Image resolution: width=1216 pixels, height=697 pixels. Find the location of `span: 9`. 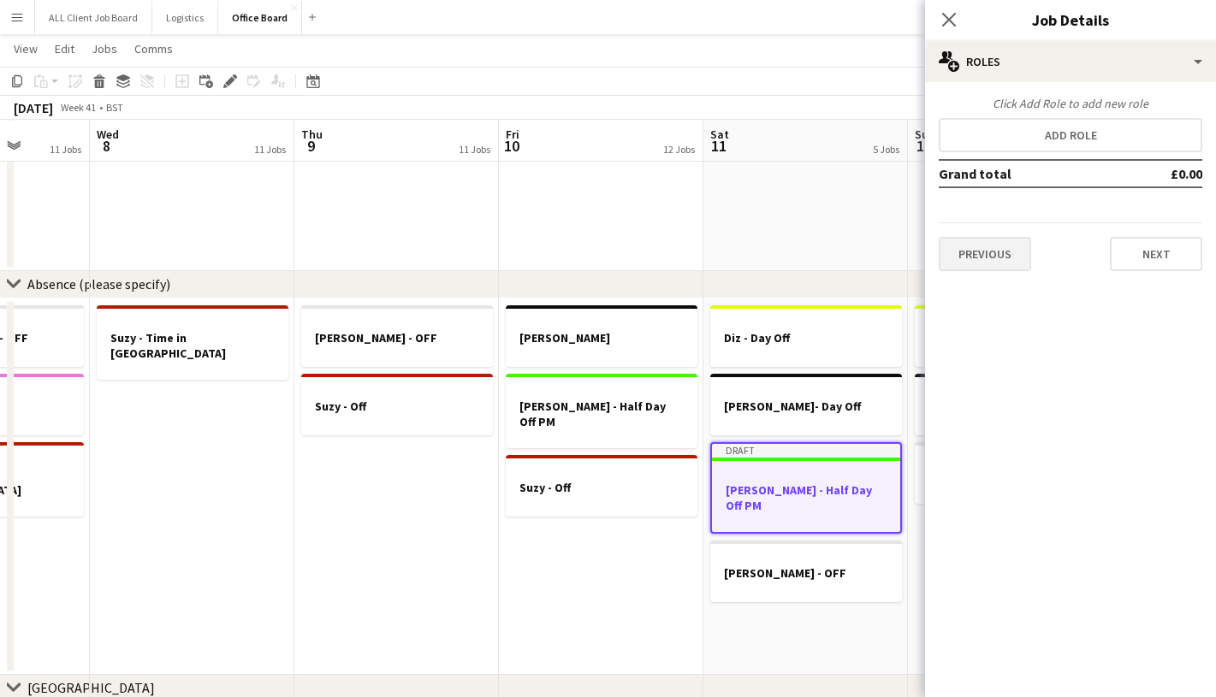

span: 9 is located at coordinates (311, 145).